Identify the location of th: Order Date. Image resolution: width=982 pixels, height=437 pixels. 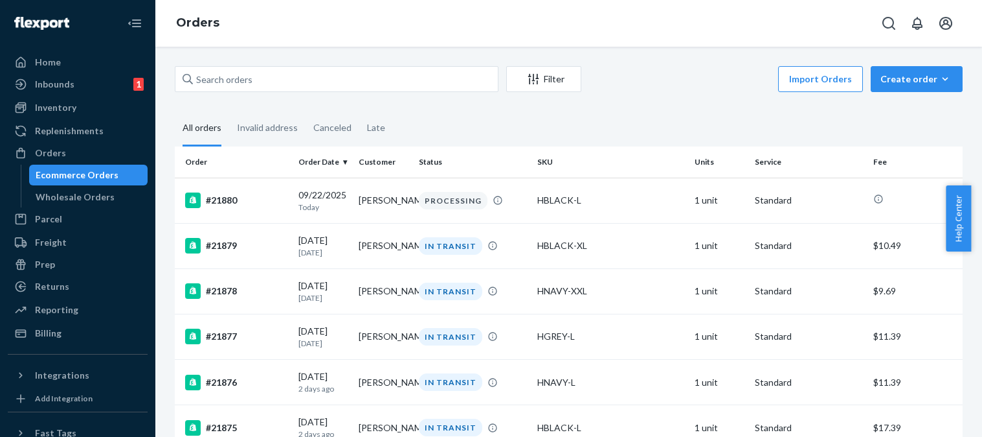
(323, 162).